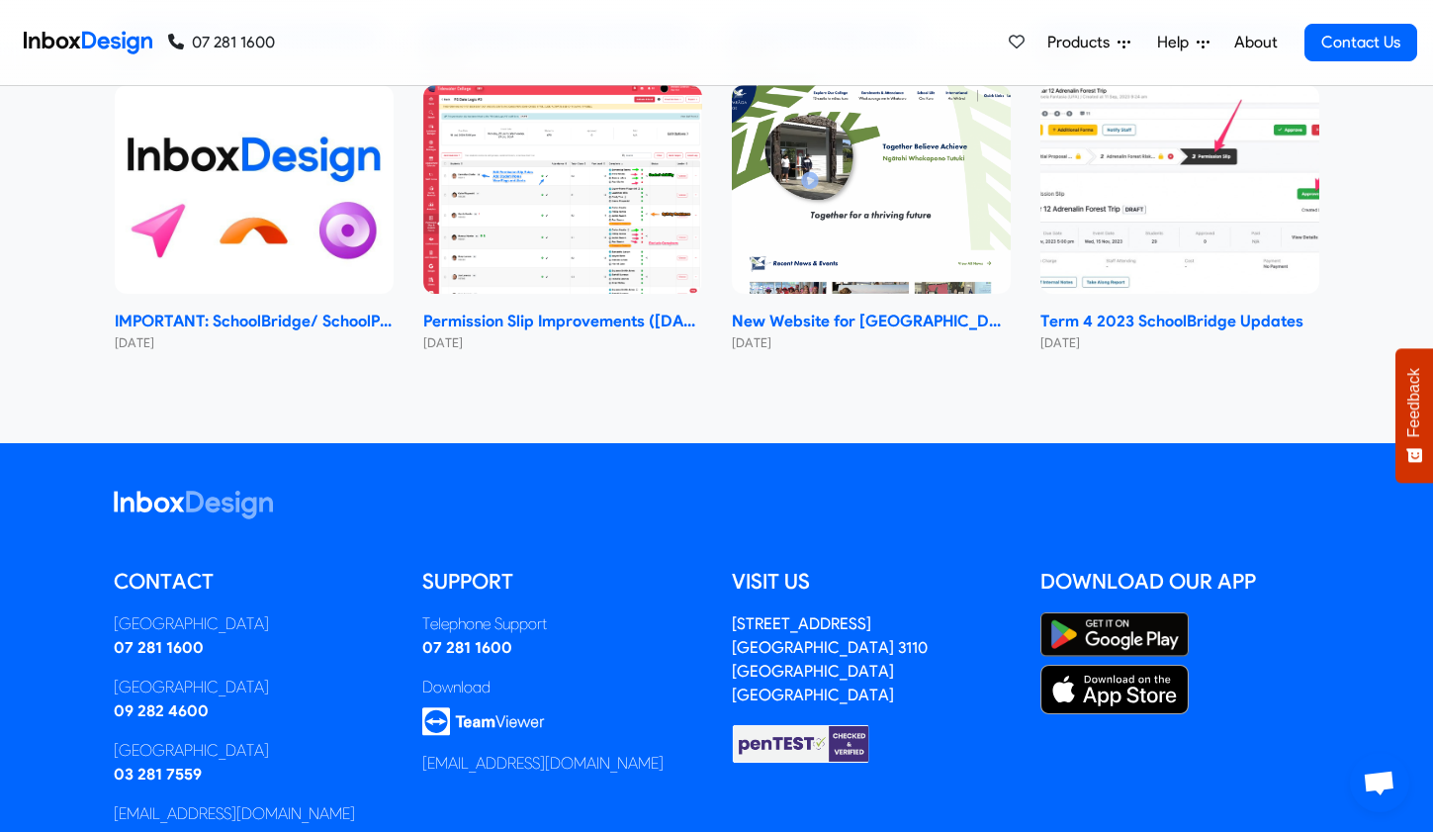  Describe the element at coordinates (801, 742) in the screenshot. I see `a: Checked & Verified by penTEST` at that location.